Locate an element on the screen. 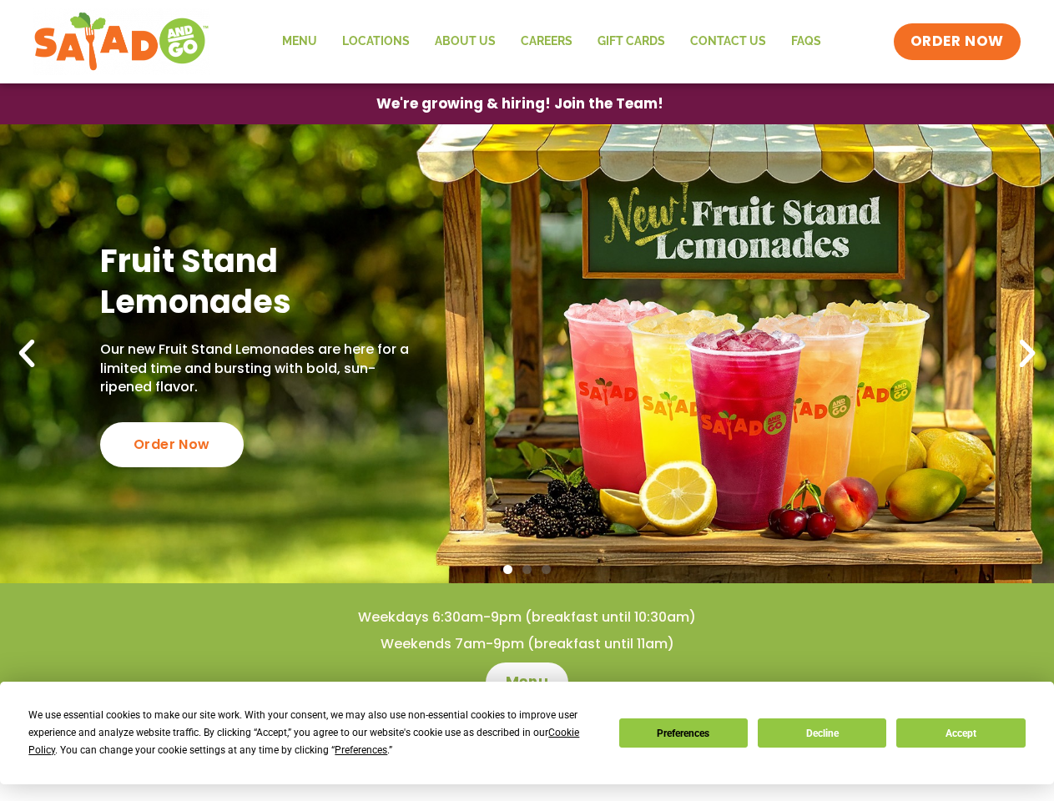 The image size is (1054, 801). div: Order Now is located at coordinates (172, 445).